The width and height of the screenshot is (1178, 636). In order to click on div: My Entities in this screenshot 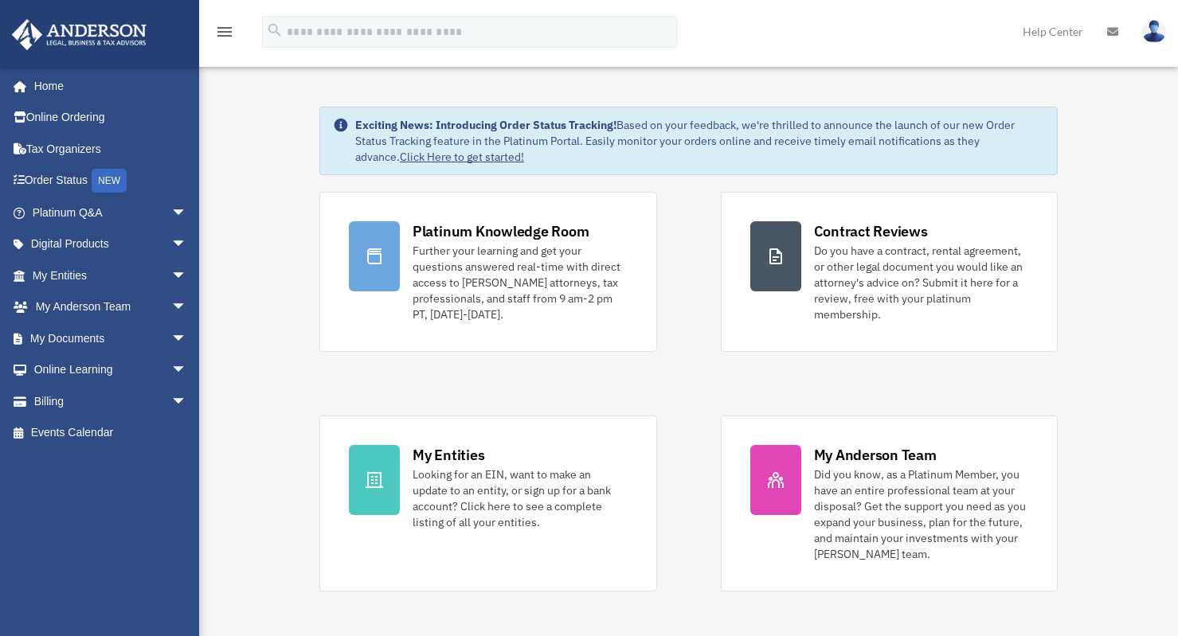, I will do `click(448, 455)`.